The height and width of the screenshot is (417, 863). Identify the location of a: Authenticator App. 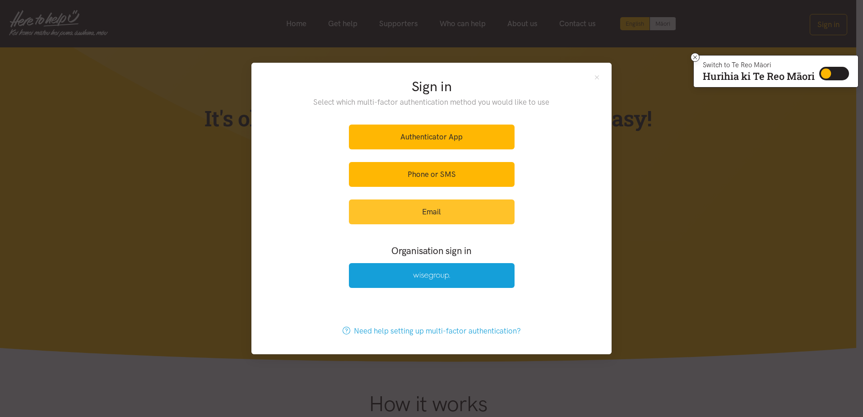
(431, 137).